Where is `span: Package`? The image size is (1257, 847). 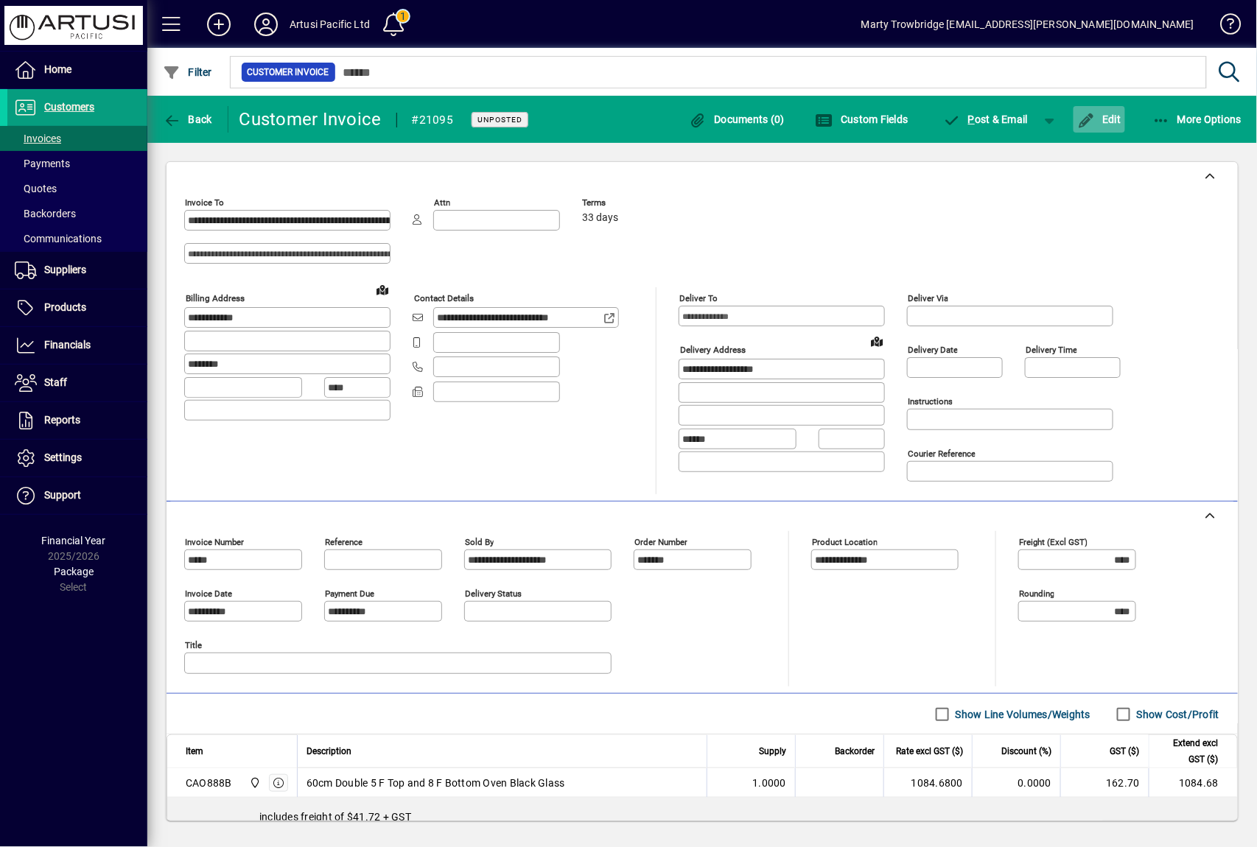
span: Package is located at coordinates (74, 572).